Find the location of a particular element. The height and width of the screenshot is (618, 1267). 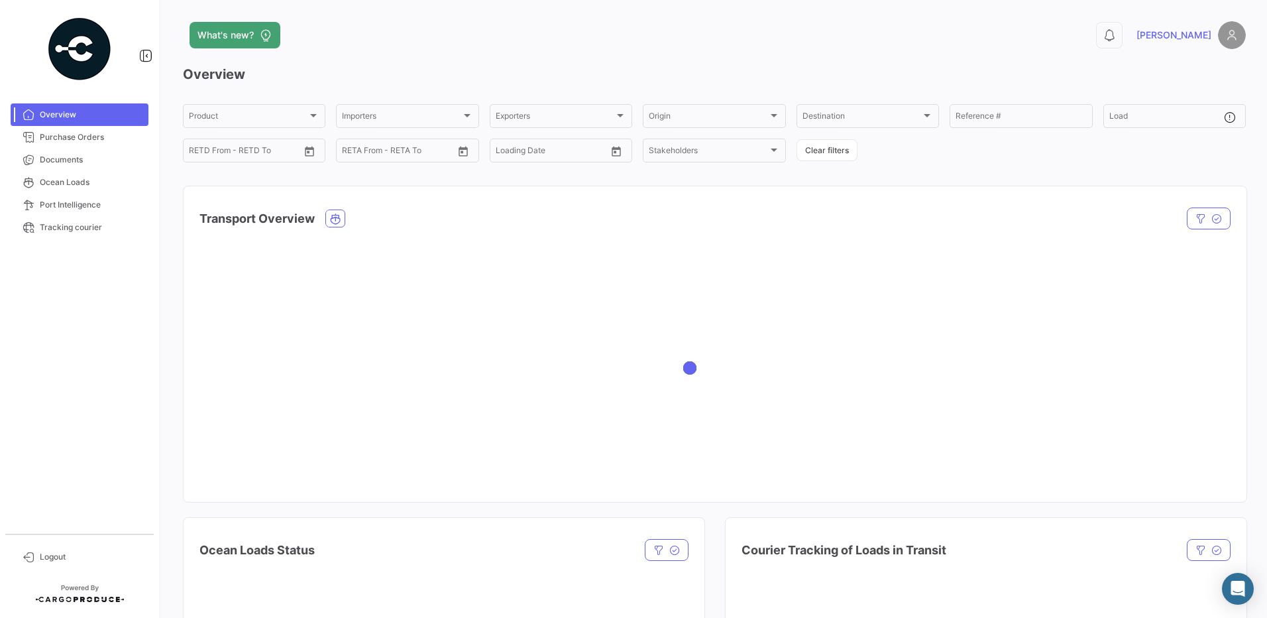

h4: Transport Overview is located at coordinates (257, 219).